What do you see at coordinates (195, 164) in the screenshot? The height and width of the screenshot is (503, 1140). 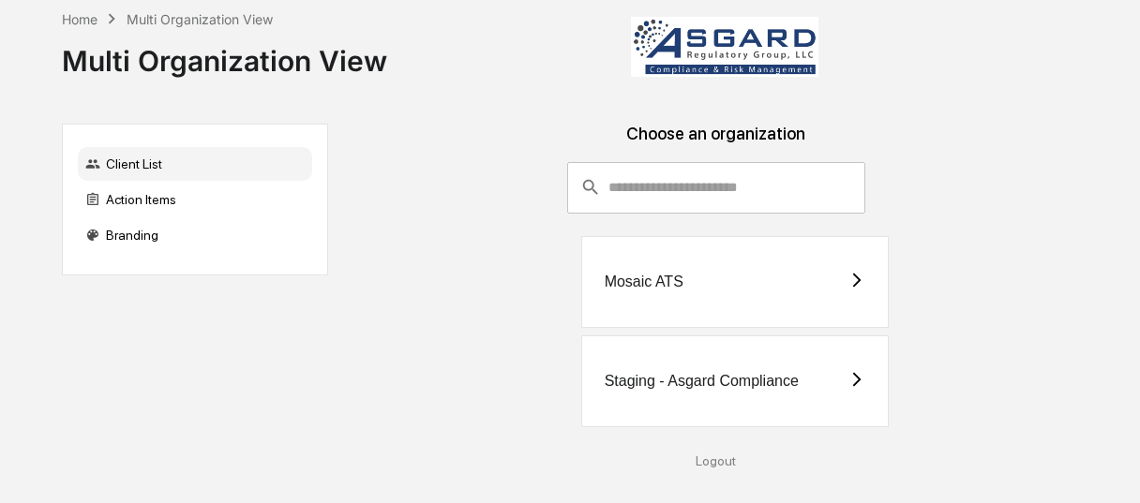 I see `div: Client List` at bounding box center [195, 164].